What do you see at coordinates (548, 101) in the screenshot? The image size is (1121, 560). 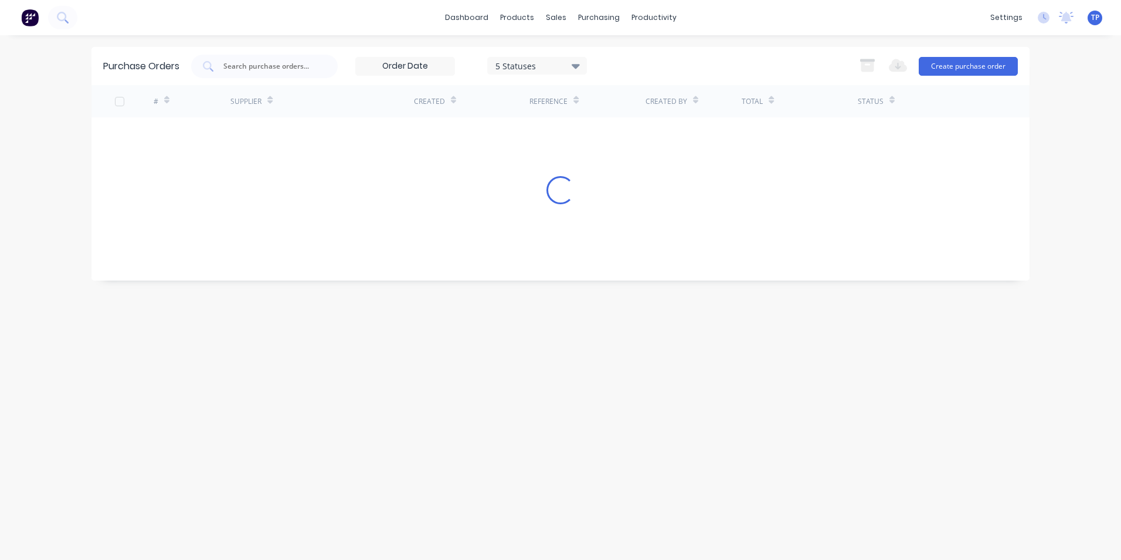 I see `div: Reference` at bounding box center [548, 101].